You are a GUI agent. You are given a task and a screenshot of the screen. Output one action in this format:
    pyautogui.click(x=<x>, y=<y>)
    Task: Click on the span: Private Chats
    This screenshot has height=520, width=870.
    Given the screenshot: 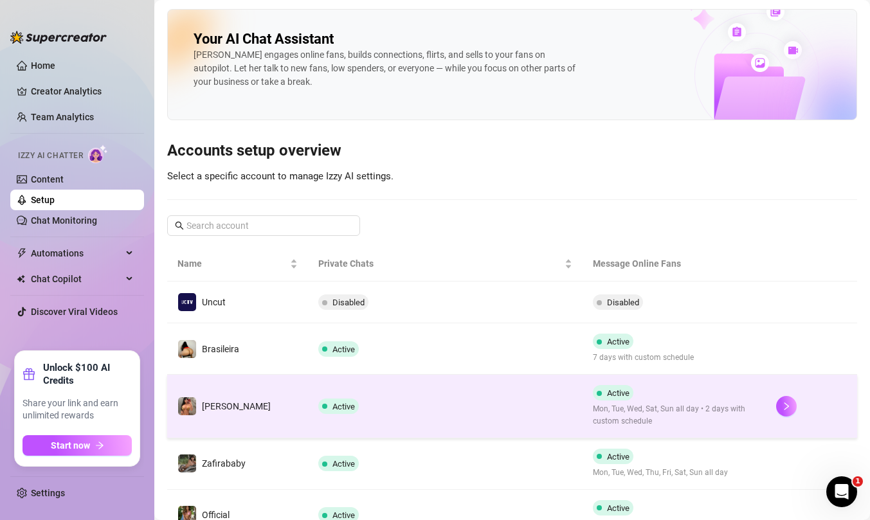 What is the action you would take?
    pyautogui.click(x=440, y=264)
    